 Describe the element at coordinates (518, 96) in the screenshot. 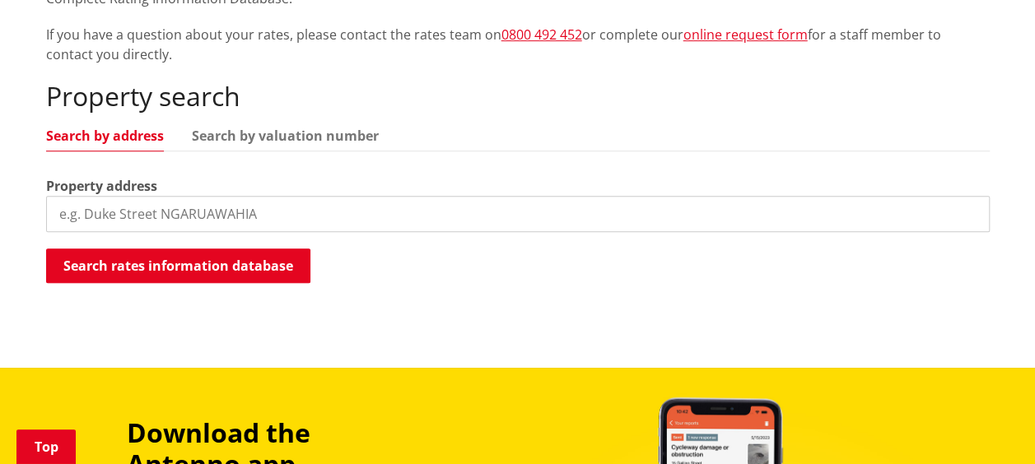

I see `h2: Property search` at that location.